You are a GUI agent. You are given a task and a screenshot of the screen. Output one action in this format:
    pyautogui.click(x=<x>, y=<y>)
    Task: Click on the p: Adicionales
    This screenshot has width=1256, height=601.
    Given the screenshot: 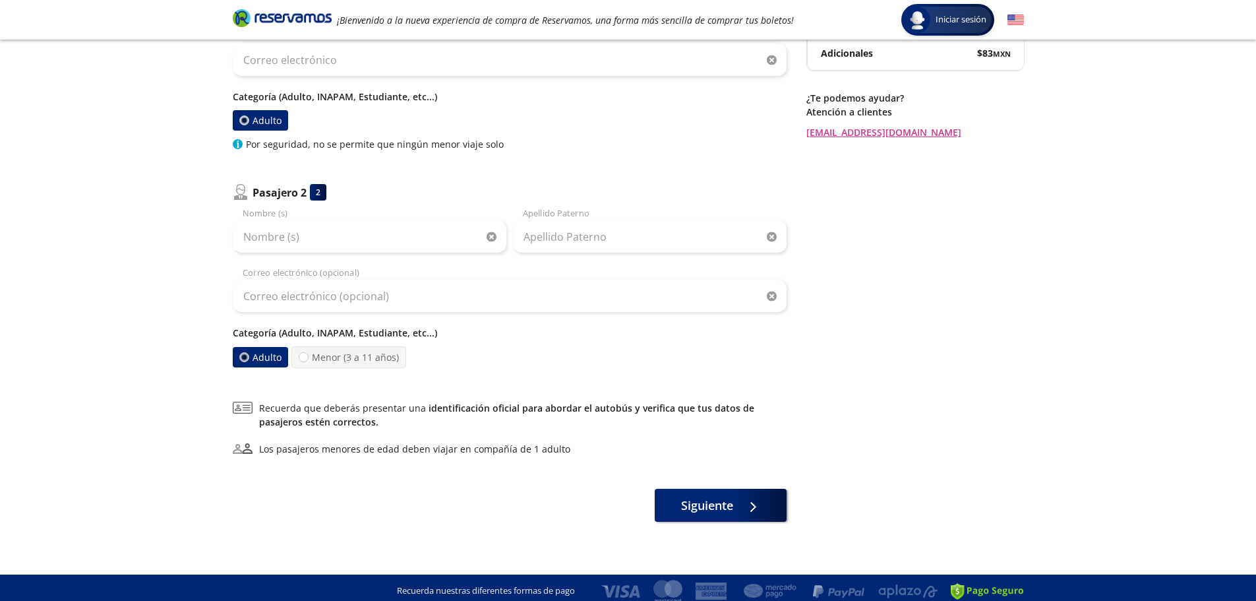 What is the action you would take?
    pyautogui.click(x=846, y=53)
    